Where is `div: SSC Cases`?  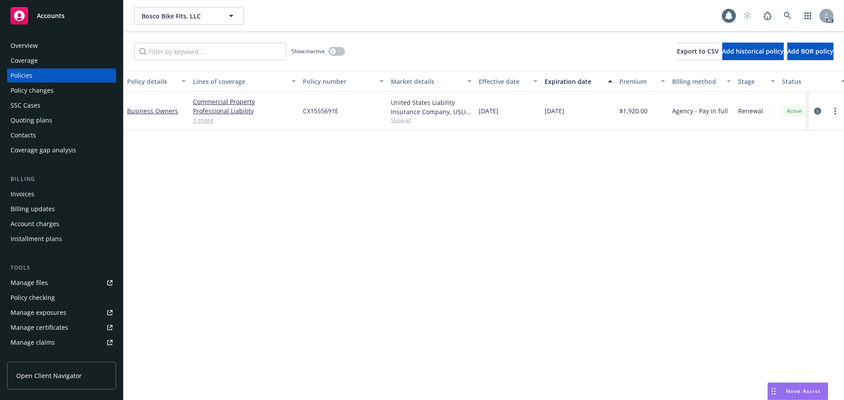
div: SSC Cases is located at coordinates (25, 105).